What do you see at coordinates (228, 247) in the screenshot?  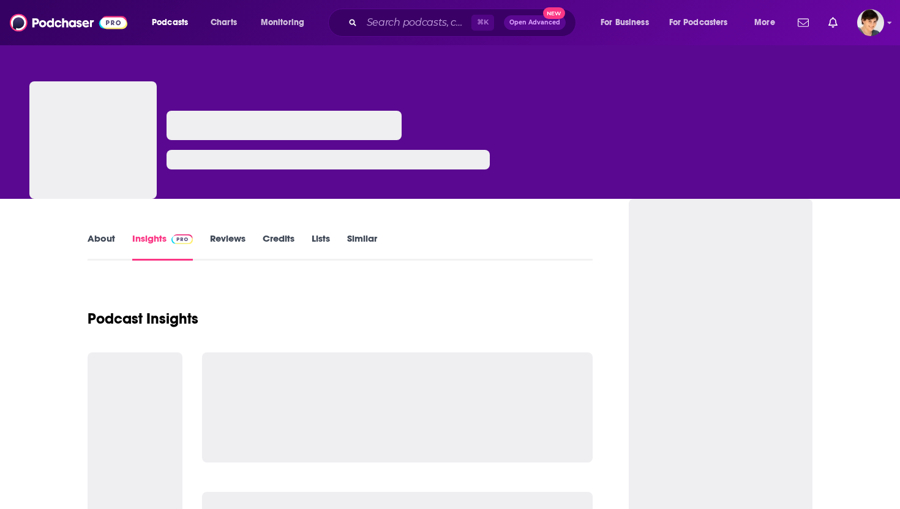 I see `a: Reviews` at bounding box center [228, 247].